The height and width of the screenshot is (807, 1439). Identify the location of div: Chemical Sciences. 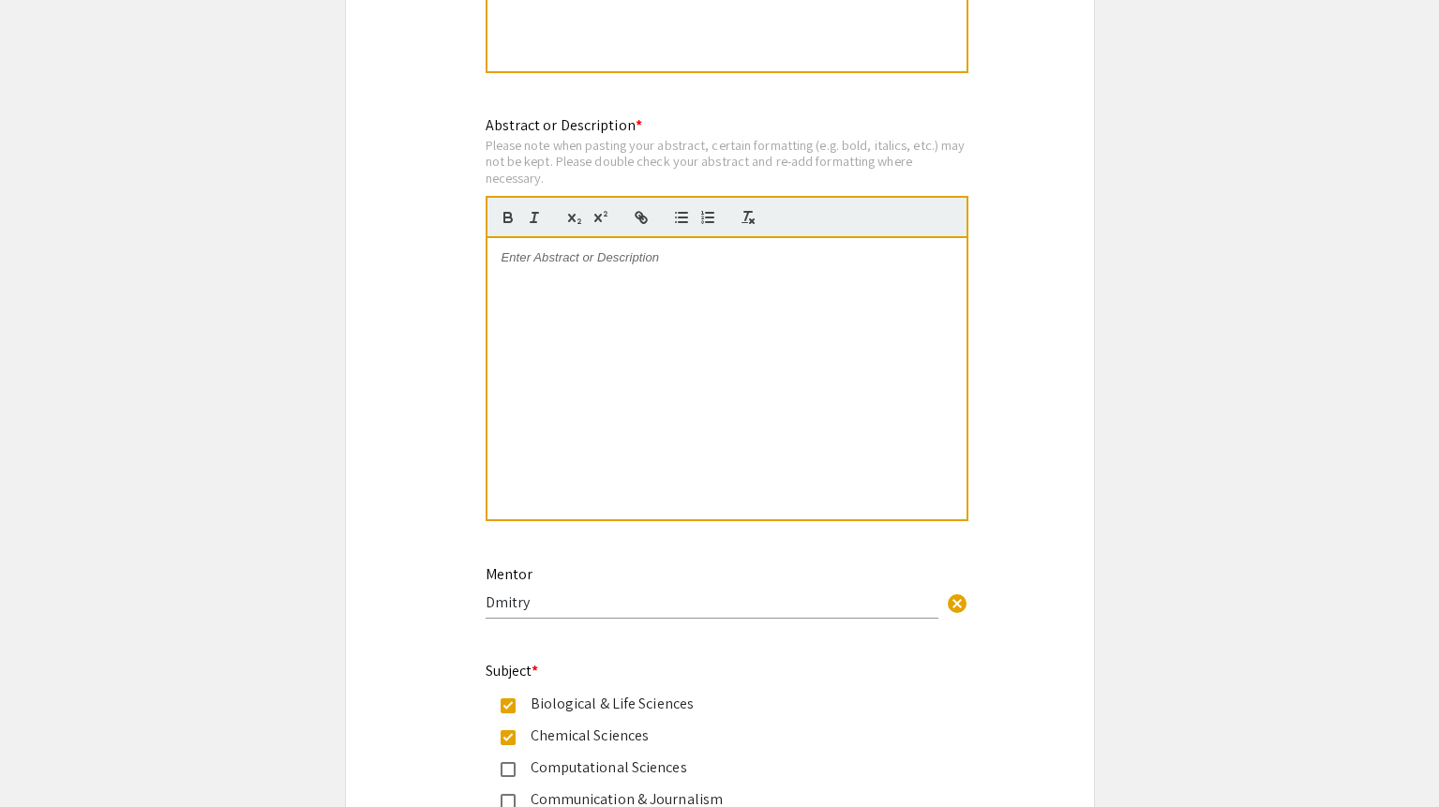
(712, 736).